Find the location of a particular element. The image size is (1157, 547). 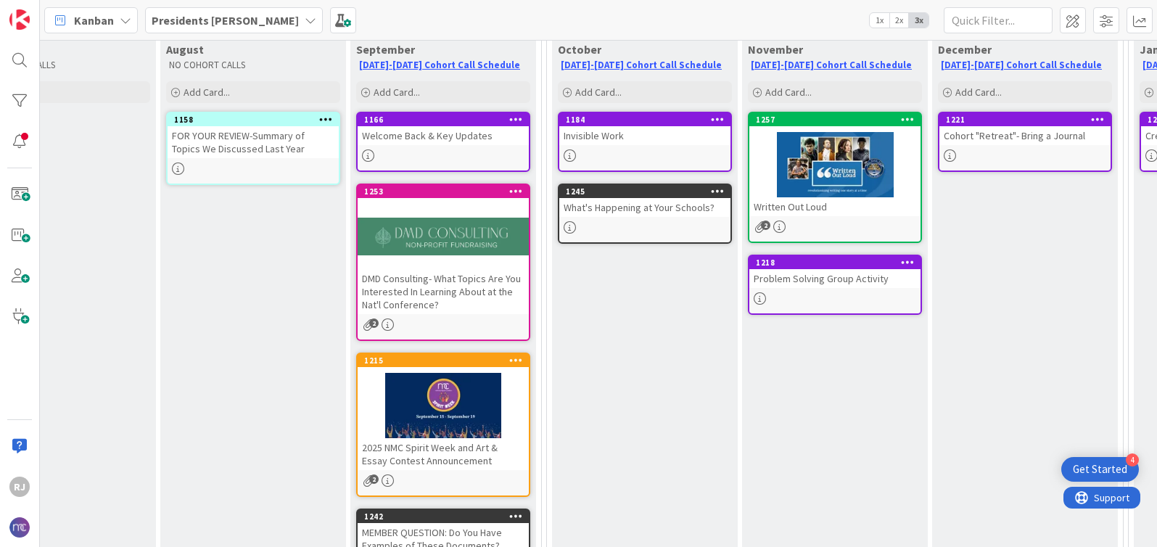

a: 1218Problem Solving Group Activity is located at coordinates (835, 284).